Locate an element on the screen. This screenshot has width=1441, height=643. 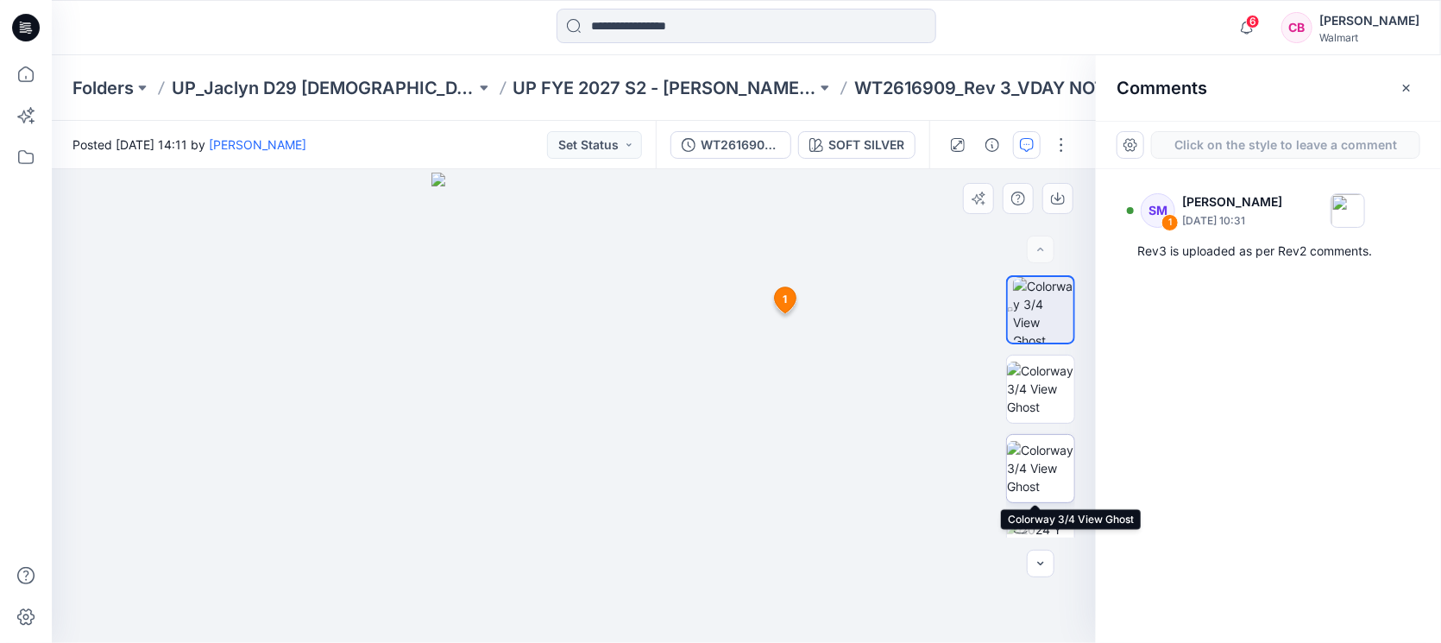
div: 1 is located at coordinates (1170, 223).